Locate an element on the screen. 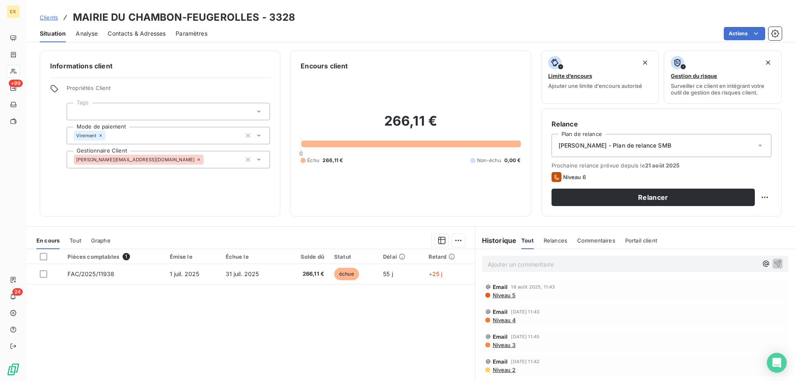 Image resolution: width=795 pixels, height=381 pixels. h6: Encours client is located at coordinates (324, 66).